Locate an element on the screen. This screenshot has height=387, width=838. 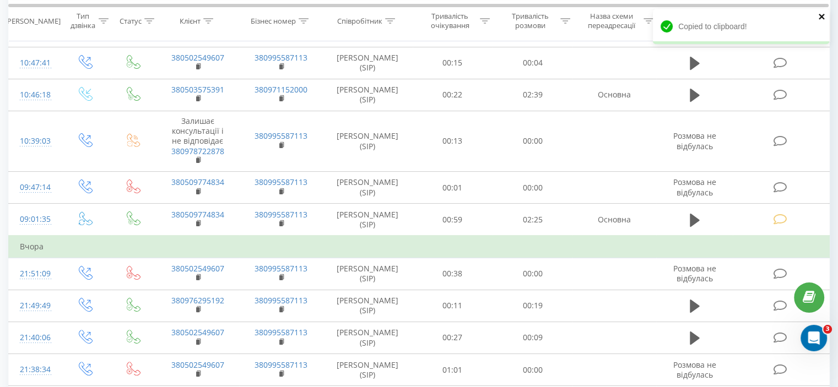
td: 00:22 is located at coordinates (452, 95).